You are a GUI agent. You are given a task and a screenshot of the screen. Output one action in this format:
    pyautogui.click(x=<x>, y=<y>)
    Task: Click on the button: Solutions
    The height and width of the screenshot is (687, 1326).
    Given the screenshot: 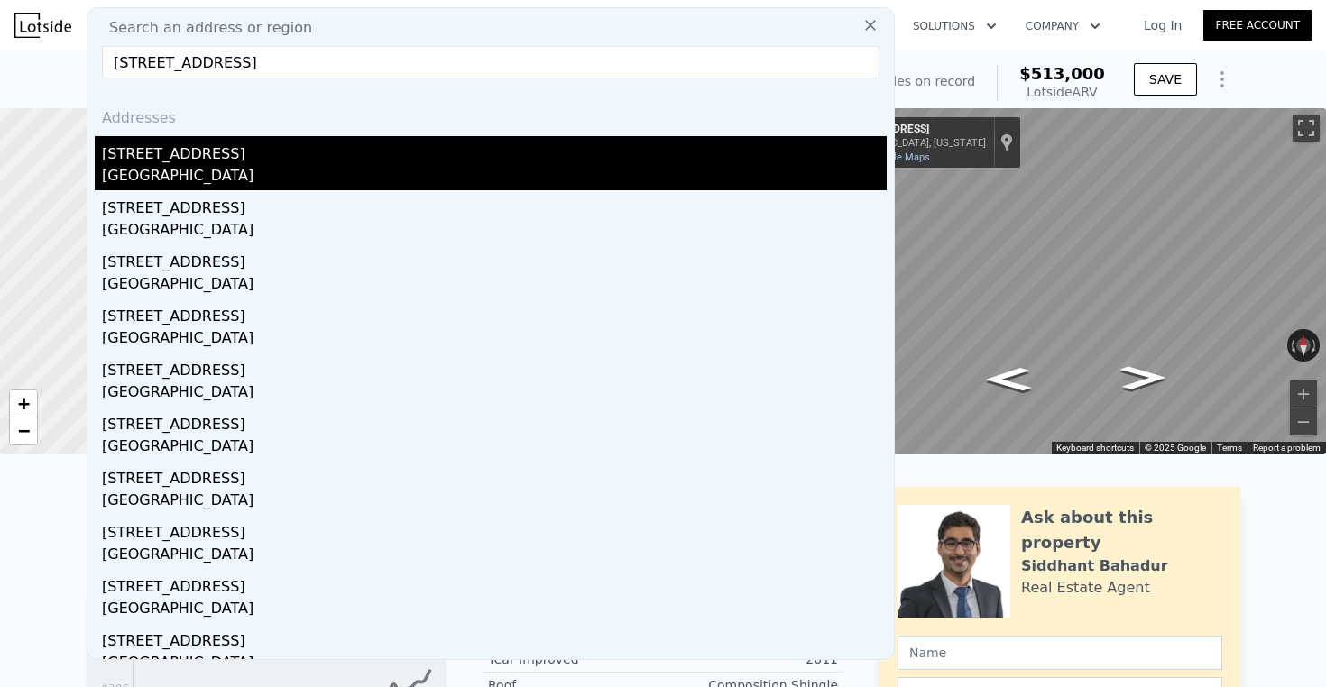 What is the action you would take?
    pyautogui.click(x=954, y=26)
    